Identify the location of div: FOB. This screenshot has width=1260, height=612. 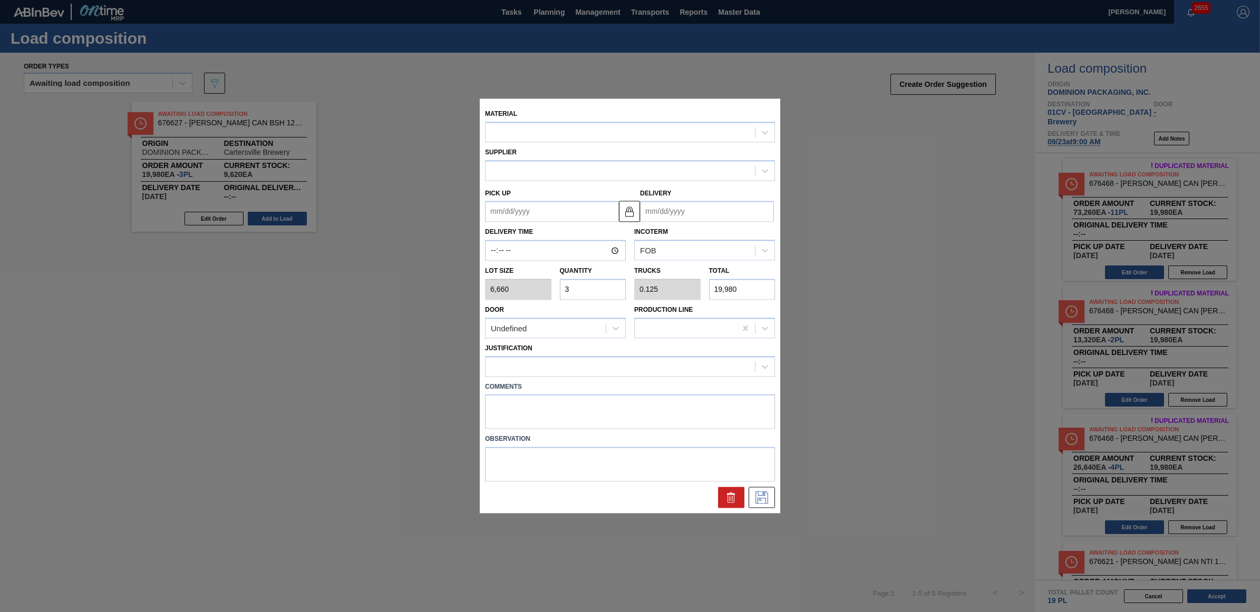
(648, 250).